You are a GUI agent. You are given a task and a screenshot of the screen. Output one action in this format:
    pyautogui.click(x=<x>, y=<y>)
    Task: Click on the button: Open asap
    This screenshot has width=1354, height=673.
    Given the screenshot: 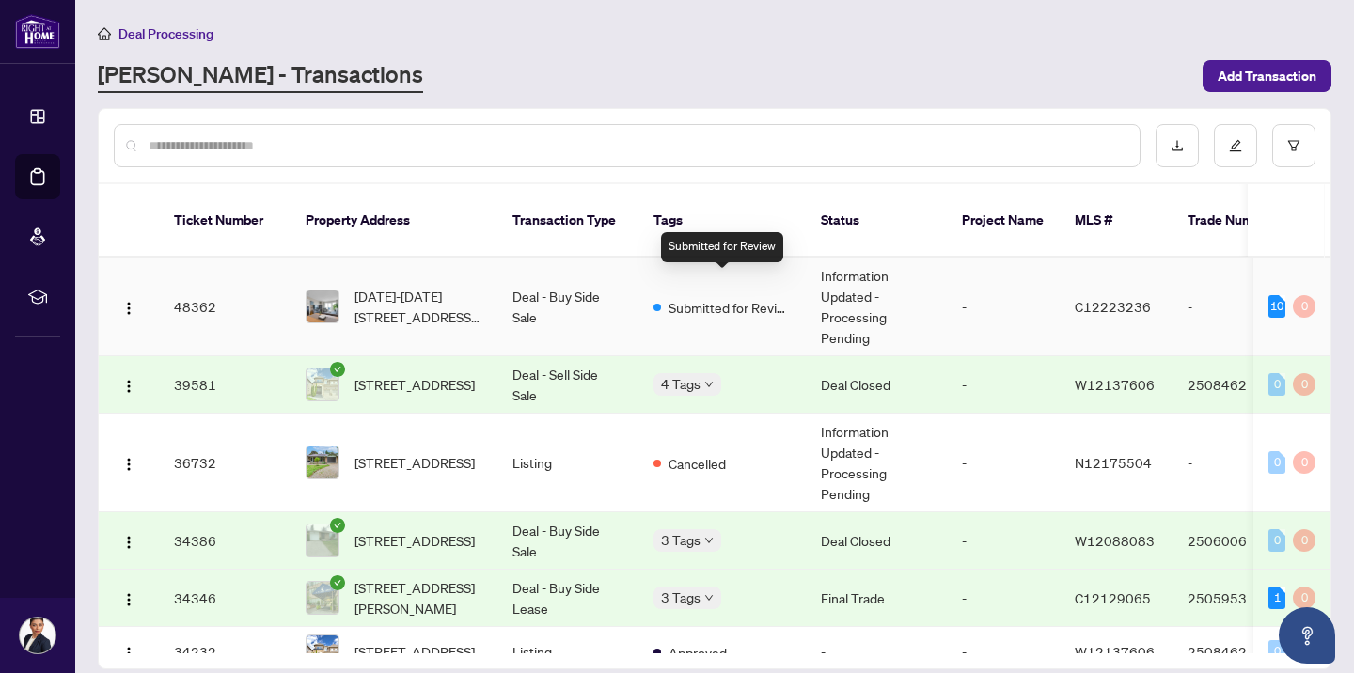 What is the action you would take?
    pyautogui.click(x=1307, y=636)
    